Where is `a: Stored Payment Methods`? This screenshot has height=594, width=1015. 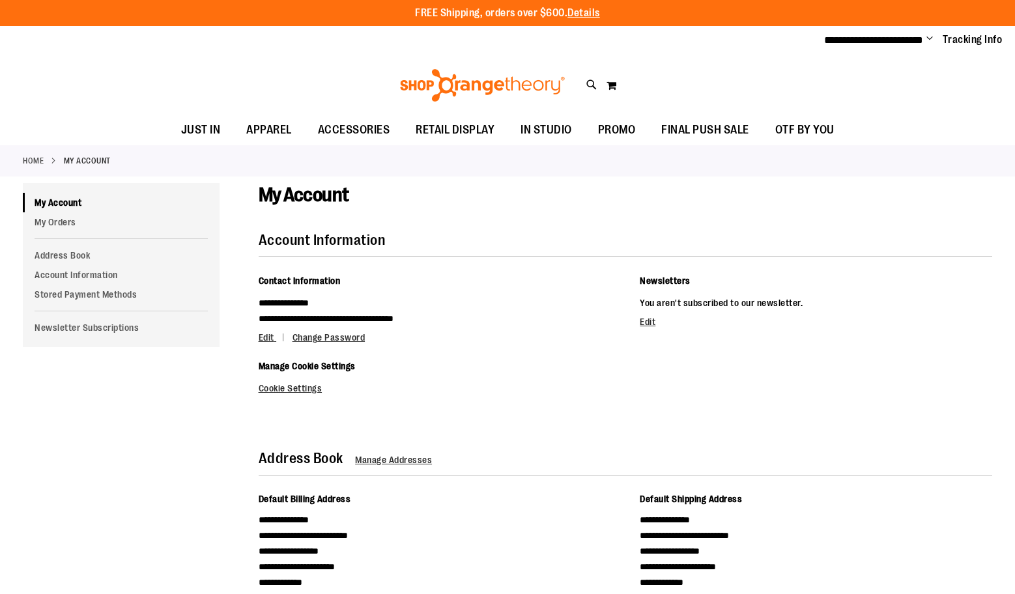
a: Stored Payment Methods is located at coordinates (121, 295).